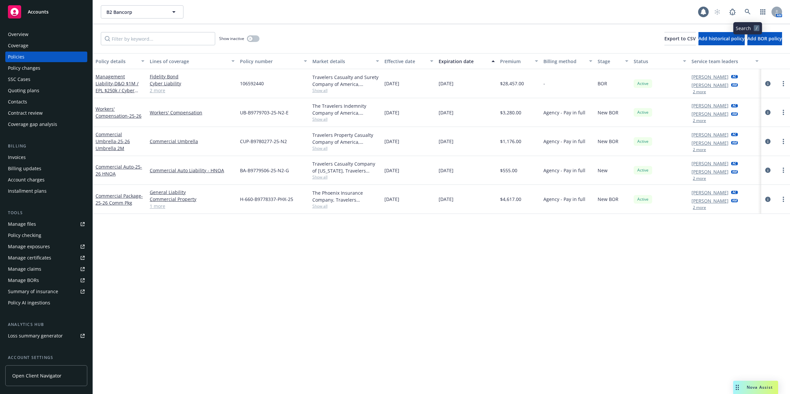  Describe the element at coordinates (659, 61) in the screenshot. I see `button: Status` at that location.